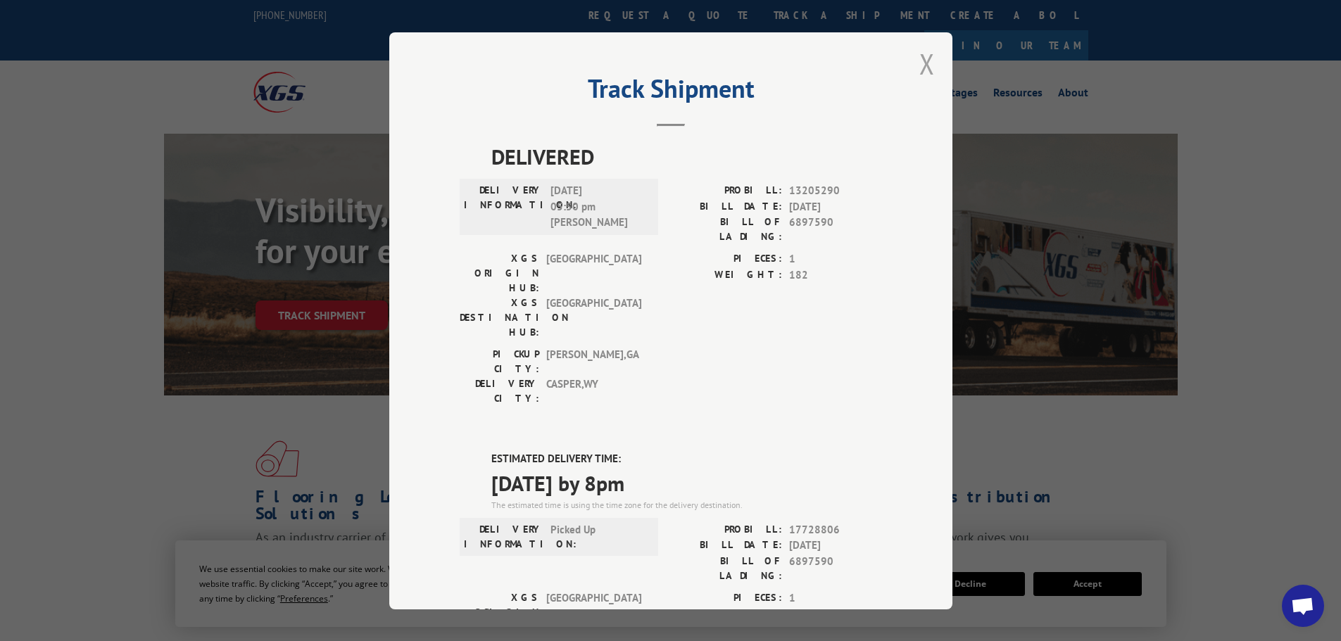 This screenshot has height=641, width=1341. I want to click on span: 13205290, so click(836, 191).